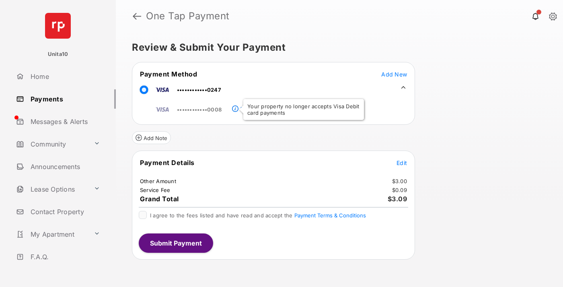 The image size is (563, 287). Describe the element at coordinates (159, 199) in the screenshot. I see `span: Grand Total` at that location.